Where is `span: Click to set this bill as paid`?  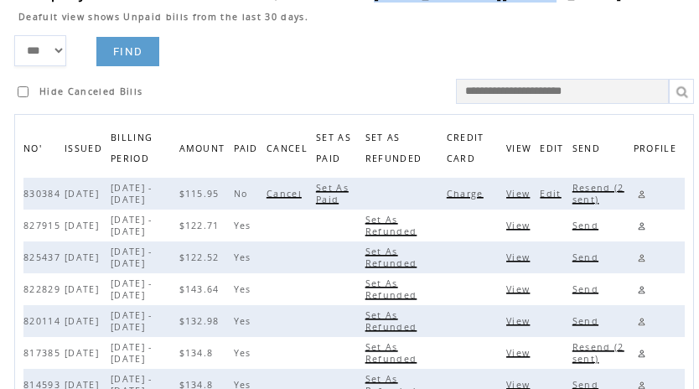 span: Click to set this bill as paid is located at coordinates (332, 194).